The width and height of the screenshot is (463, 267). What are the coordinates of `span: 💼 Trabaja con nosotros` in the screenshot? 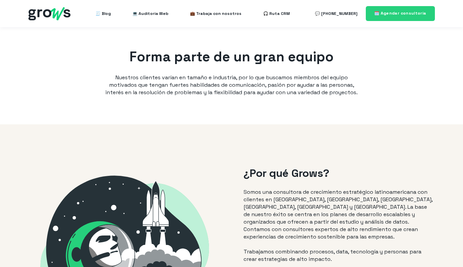 It's located at (216, 14).